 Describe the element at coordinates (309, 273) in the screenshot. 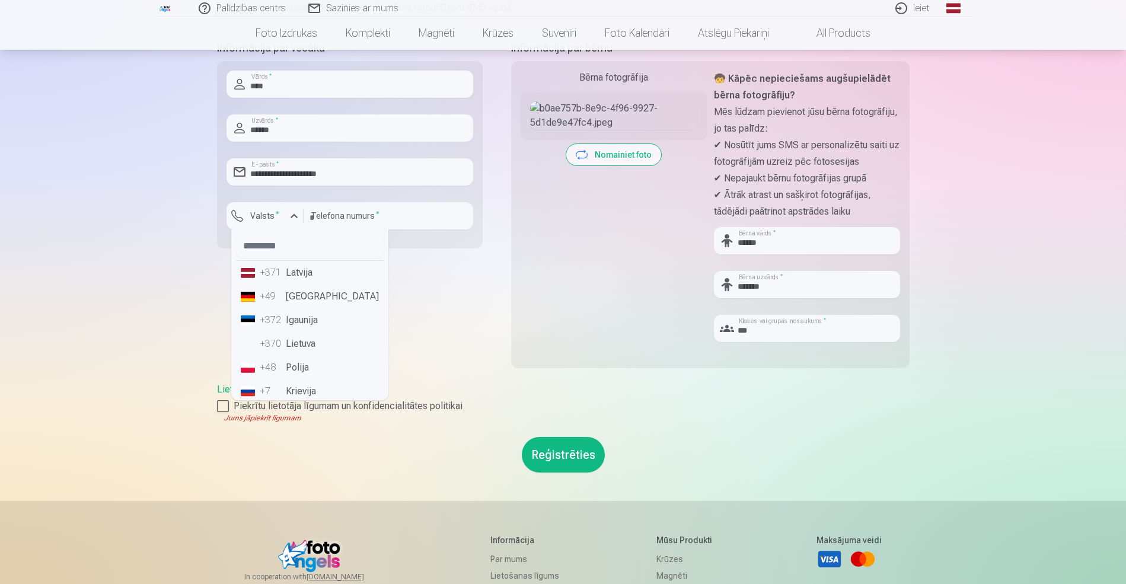

I see `li: Latvija` at that location.